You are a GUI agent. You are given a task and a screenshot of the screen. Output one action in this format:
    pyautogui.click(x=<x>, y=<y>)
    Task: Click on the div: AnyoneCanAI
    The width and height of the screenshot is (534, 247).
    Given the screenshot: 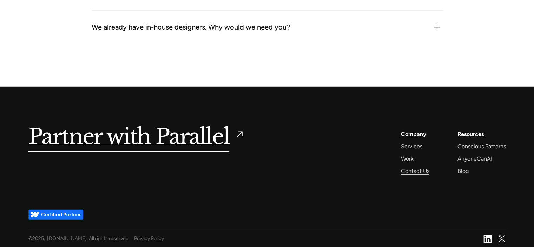 What is the action you would take?
    pyautogui.click(x=475, y=158)
    